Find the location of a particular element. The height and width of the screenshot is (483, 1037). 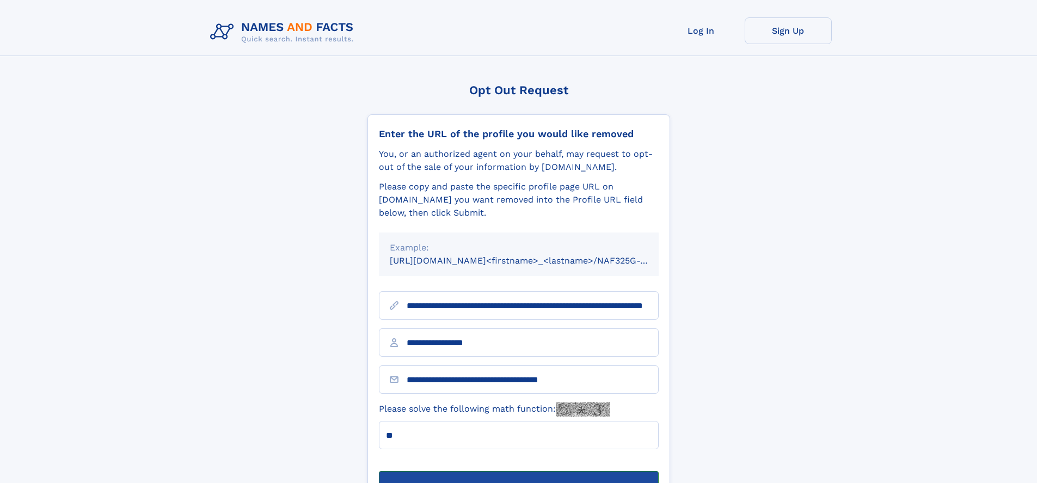

div: You, or an authorized agent on your behalf, may request to opt-out of the sale of your informatio... is located at coordinates (519, 161).